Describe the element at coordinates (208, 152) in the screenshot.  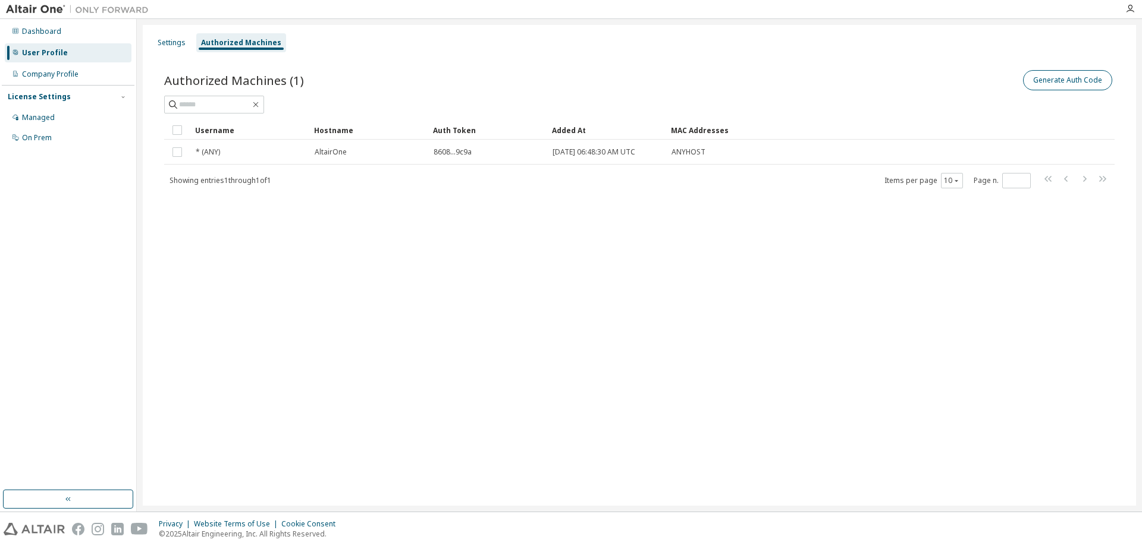
I see `span: * (ANY)` at that location.